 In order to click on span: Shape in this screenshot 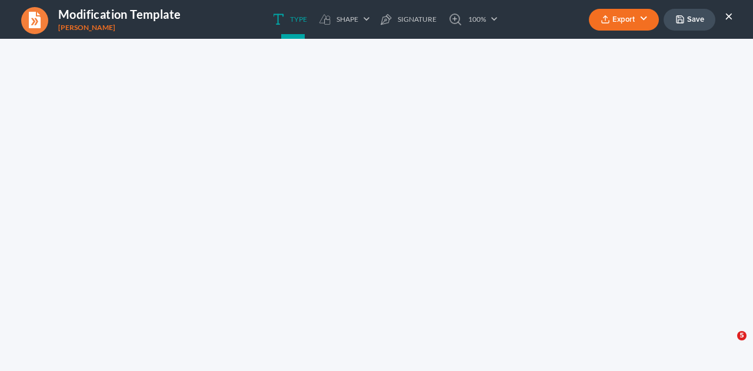, I will do `click(347, 19)`.